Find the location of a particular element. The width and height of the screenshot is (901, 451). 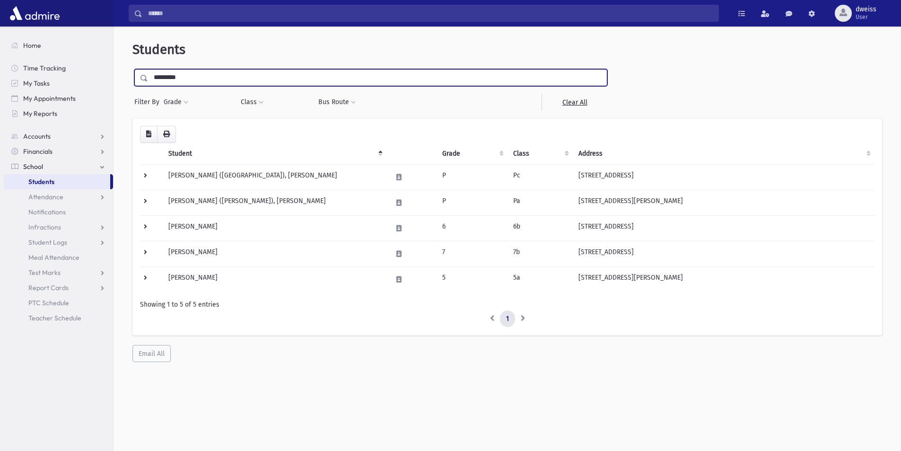

span: Teacher Schedule is located at coordinates (55, 318).